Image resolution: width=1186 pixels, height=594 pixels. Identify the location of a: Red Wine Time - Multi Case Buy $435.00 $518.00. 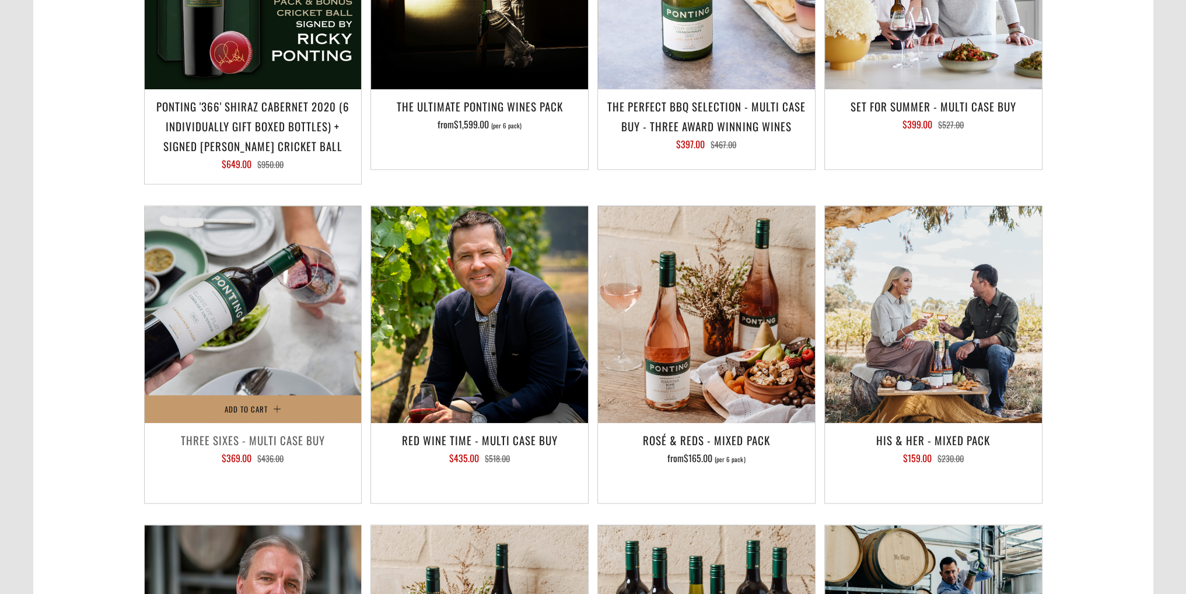
(479, 459).